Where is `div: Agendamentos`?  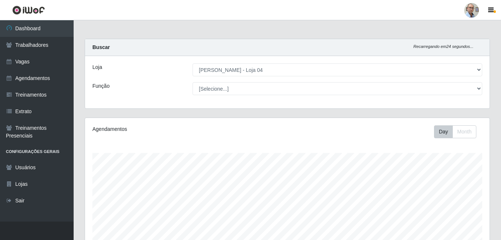 div: Agendamentos is located at coordinates (170, 129).